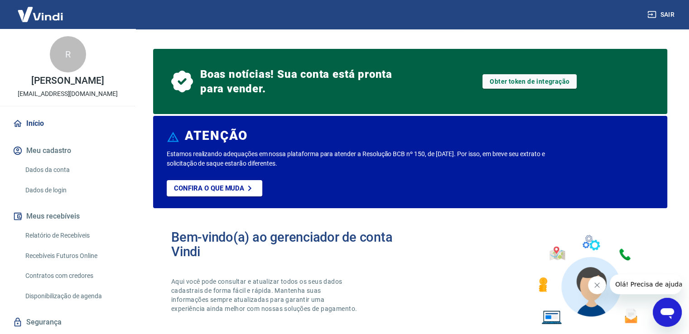  Describe the element at coordinates (67, 124) in the screenshot. I see `a: Início` at that location.